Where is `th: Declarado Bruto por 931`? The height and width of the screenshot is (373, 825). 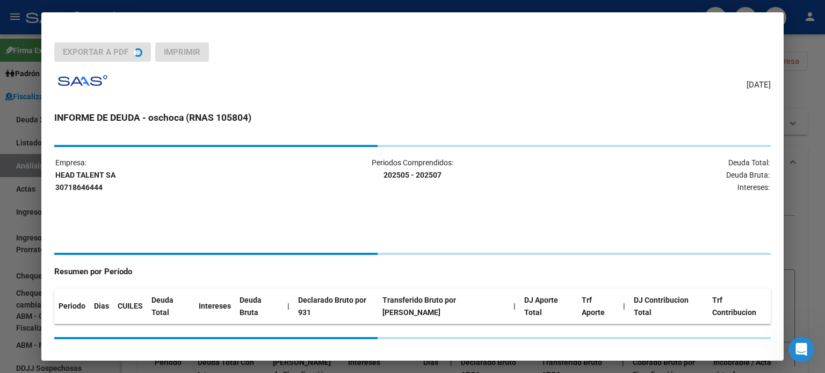 th: Declarado Bruto por 931 is located at coordinates (336, 307).